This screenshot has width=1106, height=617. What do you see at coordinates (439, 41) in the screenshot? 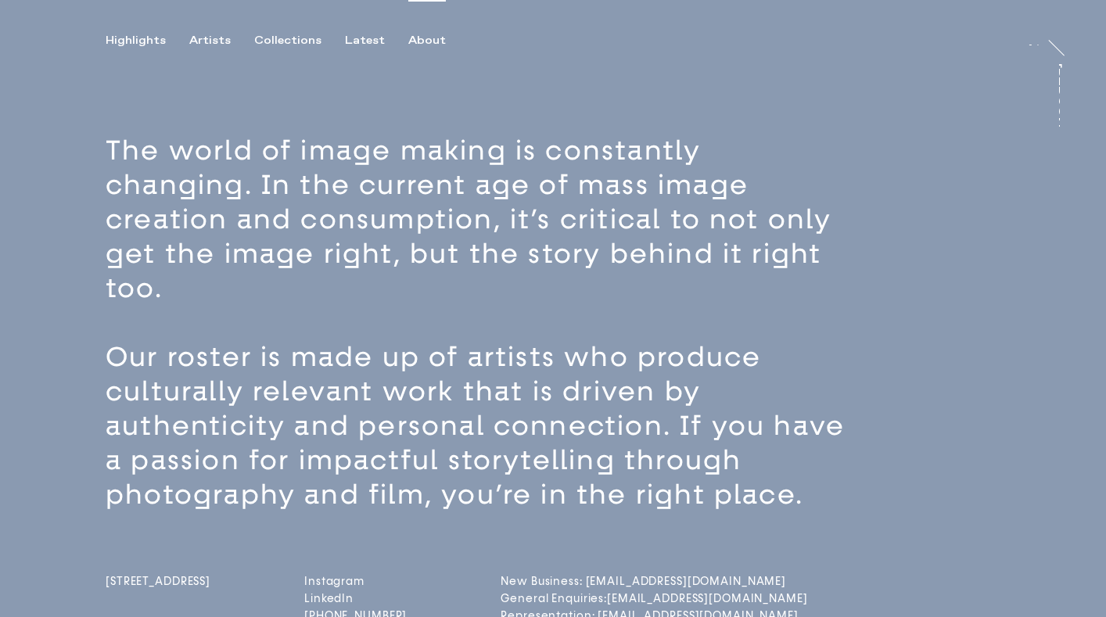
I see `button: About` at bounding box center [439, 41].